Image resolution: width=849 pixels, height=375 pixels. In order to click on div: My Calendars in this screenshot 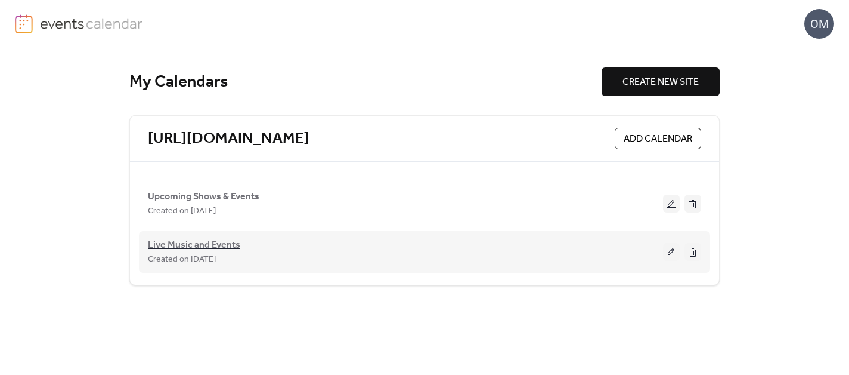, I will do `click(366, 82)`.